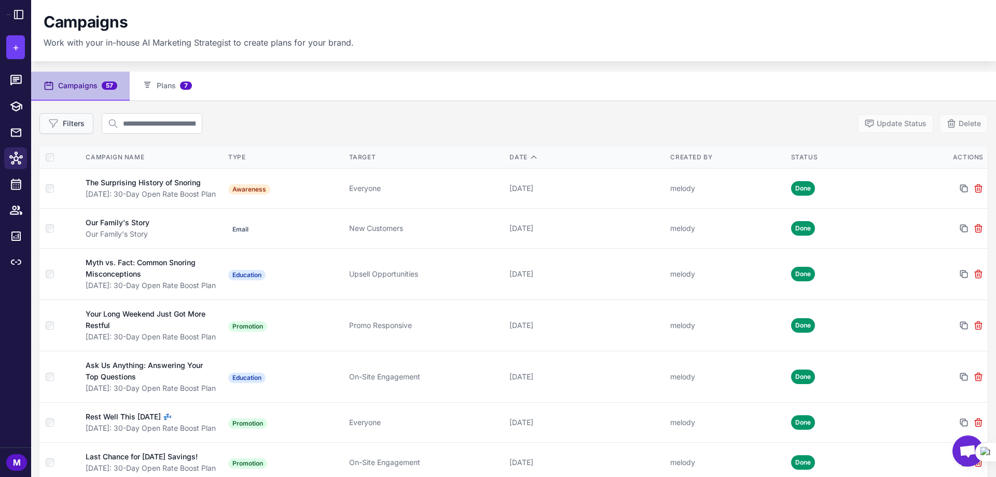  What do you see at coordinates (425, 274) in the screenshot?
I see `div: Upsell Opportunities` at bounding box center [425, 274].